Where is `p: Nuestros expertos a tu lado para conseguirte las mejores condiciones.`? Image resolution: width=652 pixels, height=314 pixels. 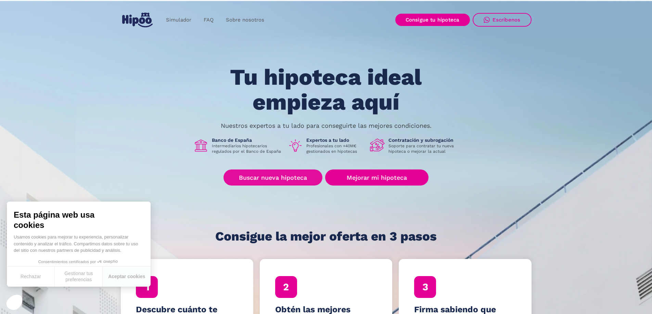
p: Nuestros expertos a tu lado para conseguirte las mejores condiciones. is located at coordinates (326, 126).